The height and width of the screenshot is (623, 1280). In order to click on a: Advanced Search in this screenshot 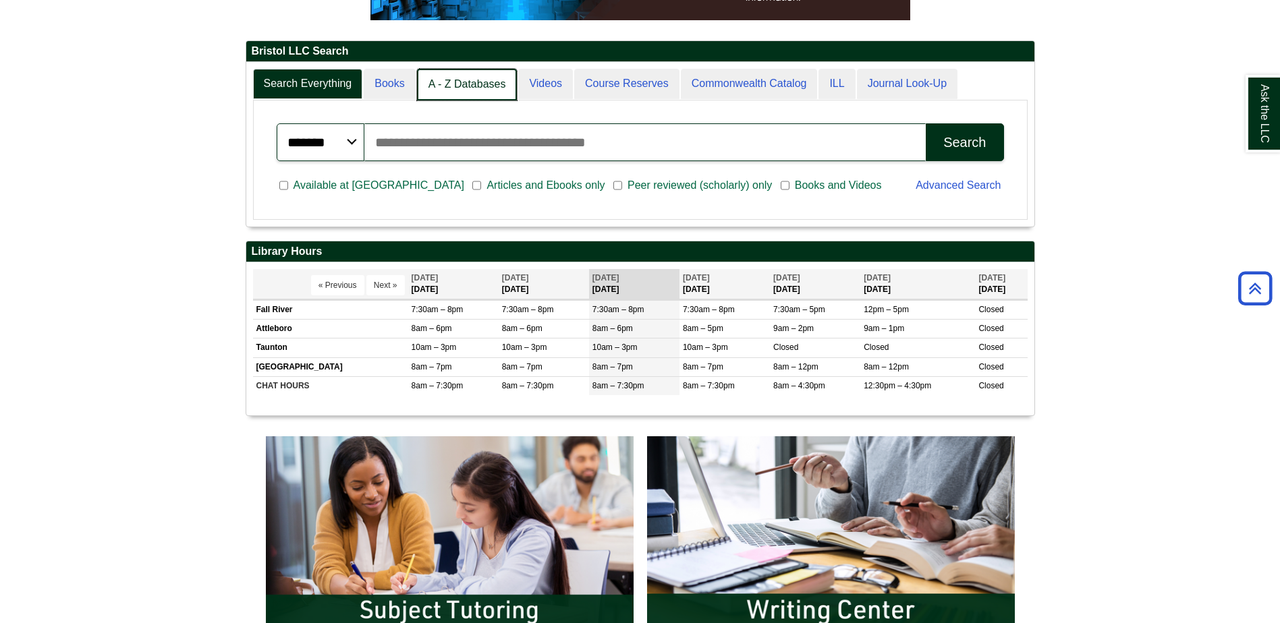, I will do `click(958, 185)`.